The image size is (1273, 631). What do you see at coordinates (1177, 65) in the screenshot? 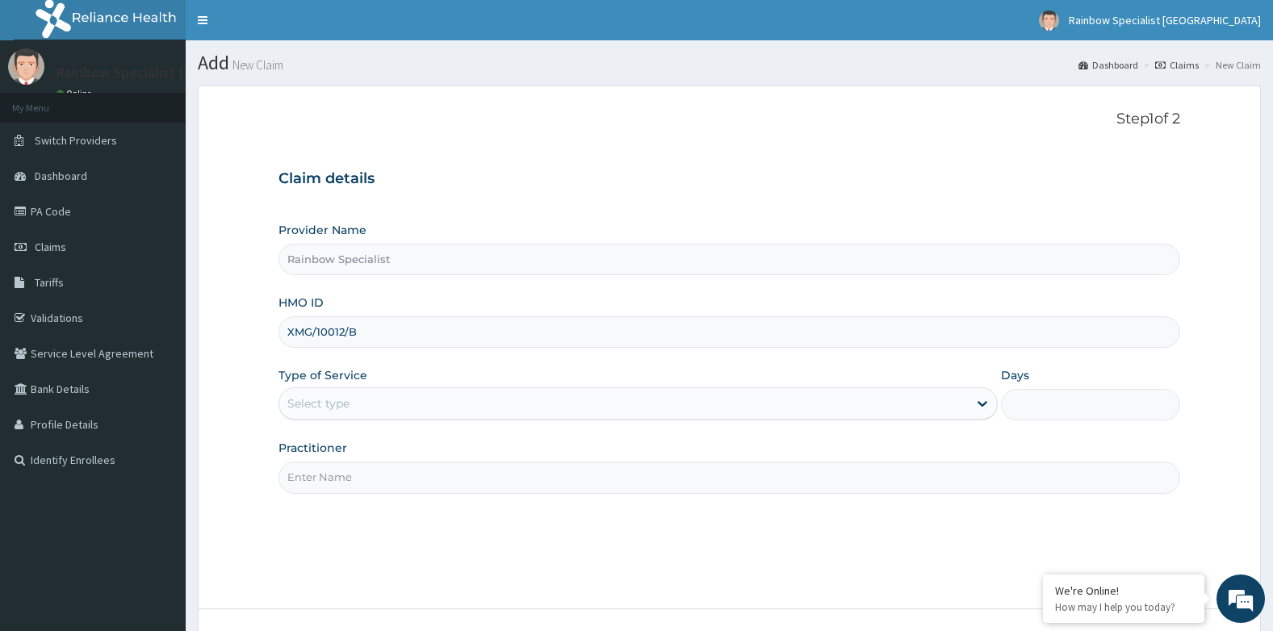
I see `a: Claims` at bounding box center [1177, 65].